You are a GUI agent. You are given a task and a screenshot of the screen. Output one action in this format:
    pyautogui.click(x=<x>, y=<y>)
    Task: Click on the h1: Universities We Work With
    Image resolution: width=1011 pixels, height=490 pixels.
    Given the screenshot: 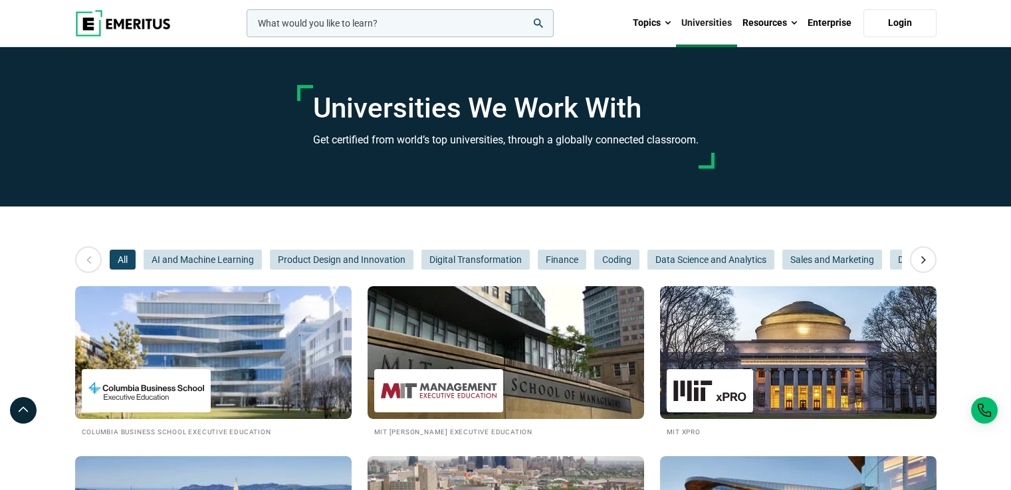 What is the action you would take?
    pyautogui.click(x=506, y=108)
    